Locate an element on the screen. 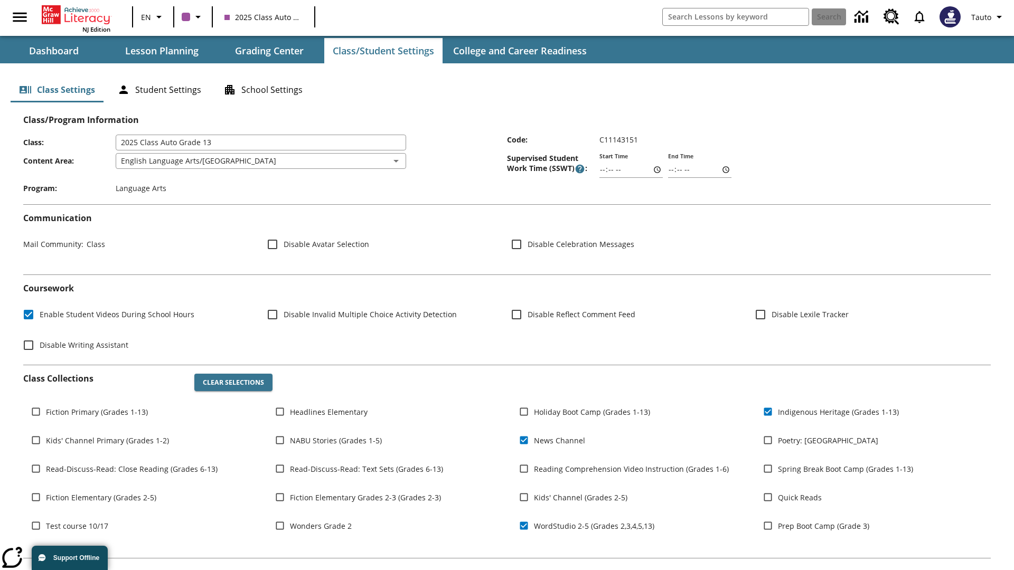 This screenshot has height=570, width=1014. img: Avatar is located at coordinates (950, 17).